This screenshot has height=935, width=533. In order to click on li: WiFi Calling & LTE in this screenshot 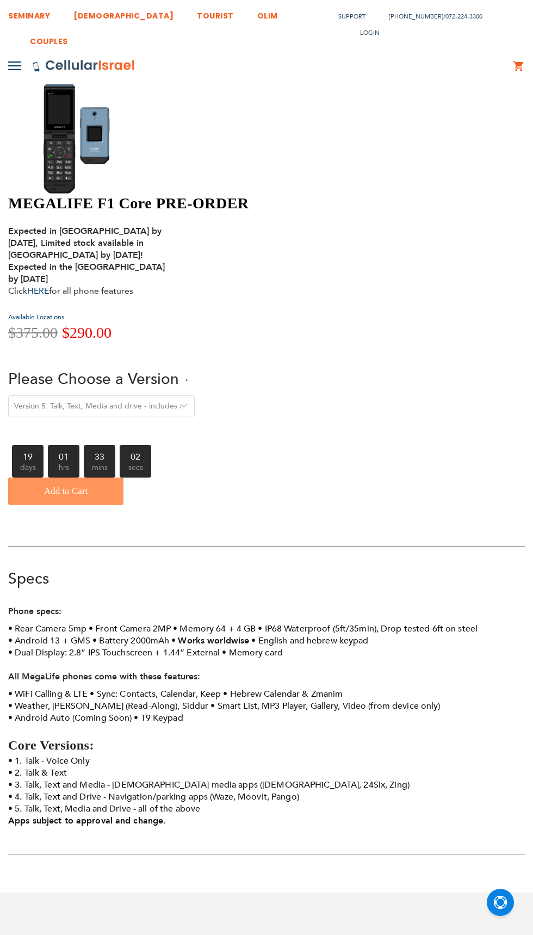, I will do `click(48, 694)`.